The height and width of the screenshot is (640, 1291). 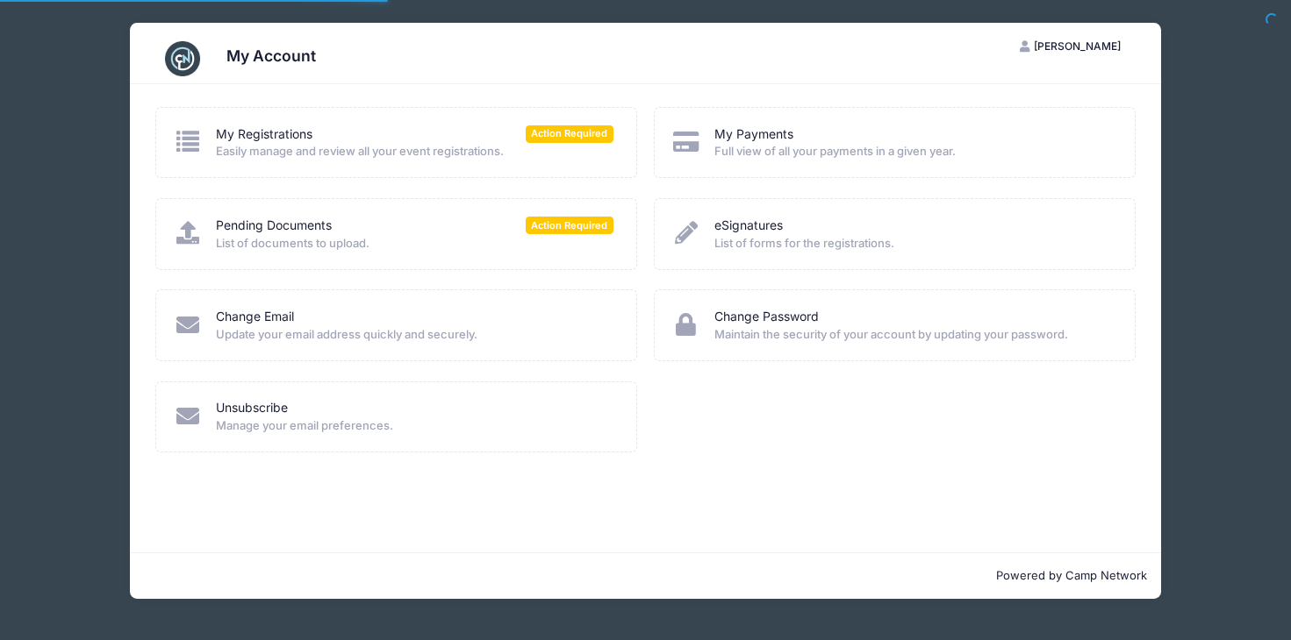 I want to click on span: Update your email address quickly and securely., so click(x=414, y=335).